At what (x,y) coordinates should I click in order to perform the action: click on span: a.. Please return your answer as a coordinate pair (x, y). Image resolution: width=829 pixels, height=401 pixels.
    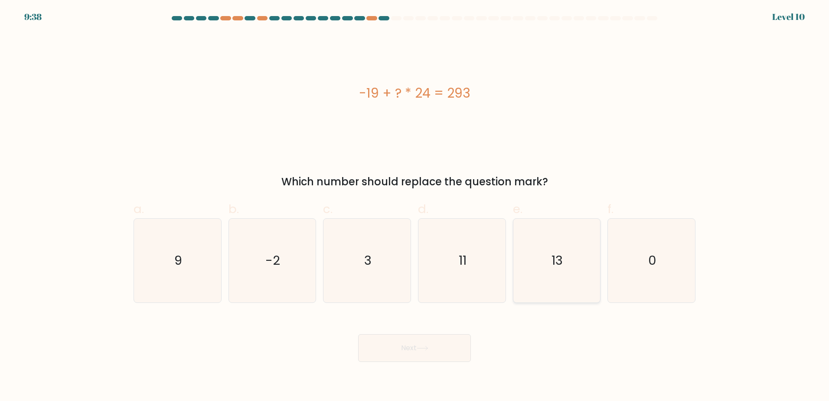
    Looking at the image, I should click on (139, 209).